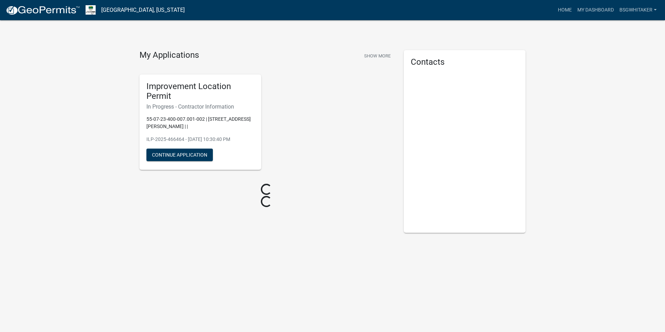 The height and width of the screenshot is (332, 665). What do you see at coordinates (200, 106) in the screenshot?
I see `h6: In Progress - Contractor Information` at bounding box center [200, 106].